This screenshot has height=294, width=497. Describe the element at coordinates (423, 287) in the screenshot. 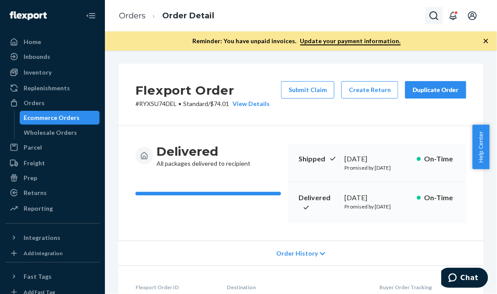

I see `dt: Buyer Order Tracking` at that location.